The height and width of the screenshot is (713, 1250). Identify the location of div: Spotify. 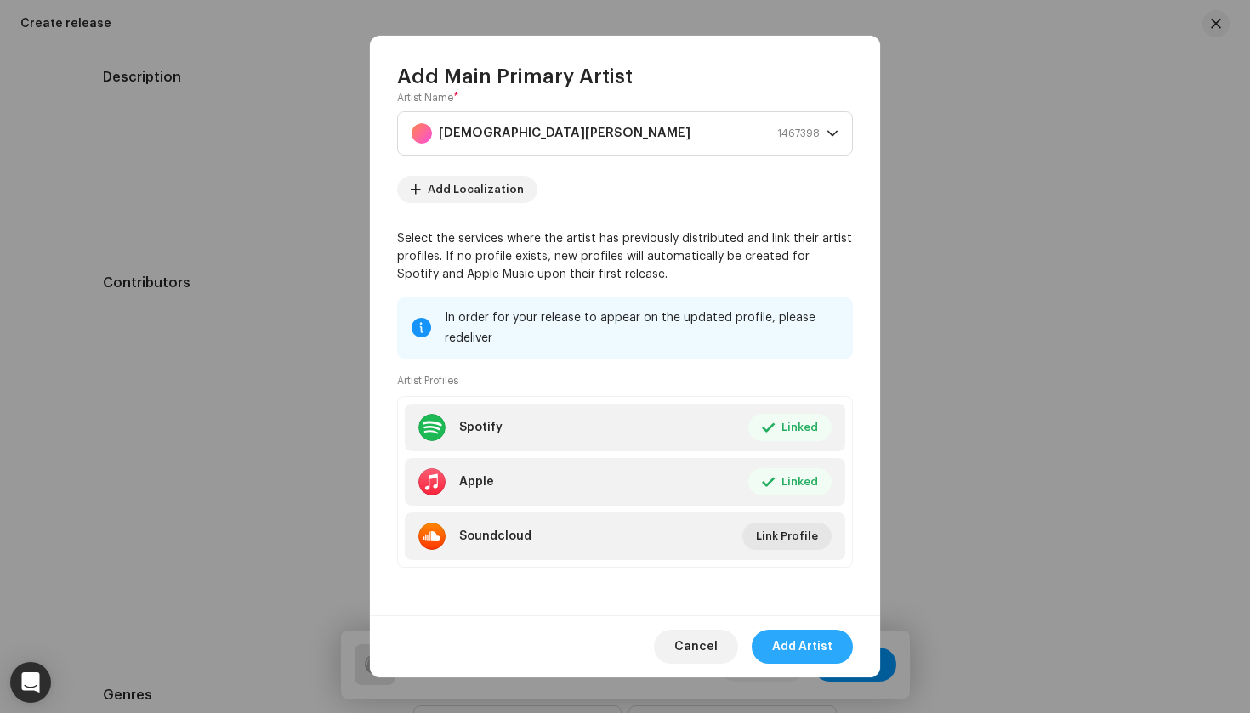
(480, 428).